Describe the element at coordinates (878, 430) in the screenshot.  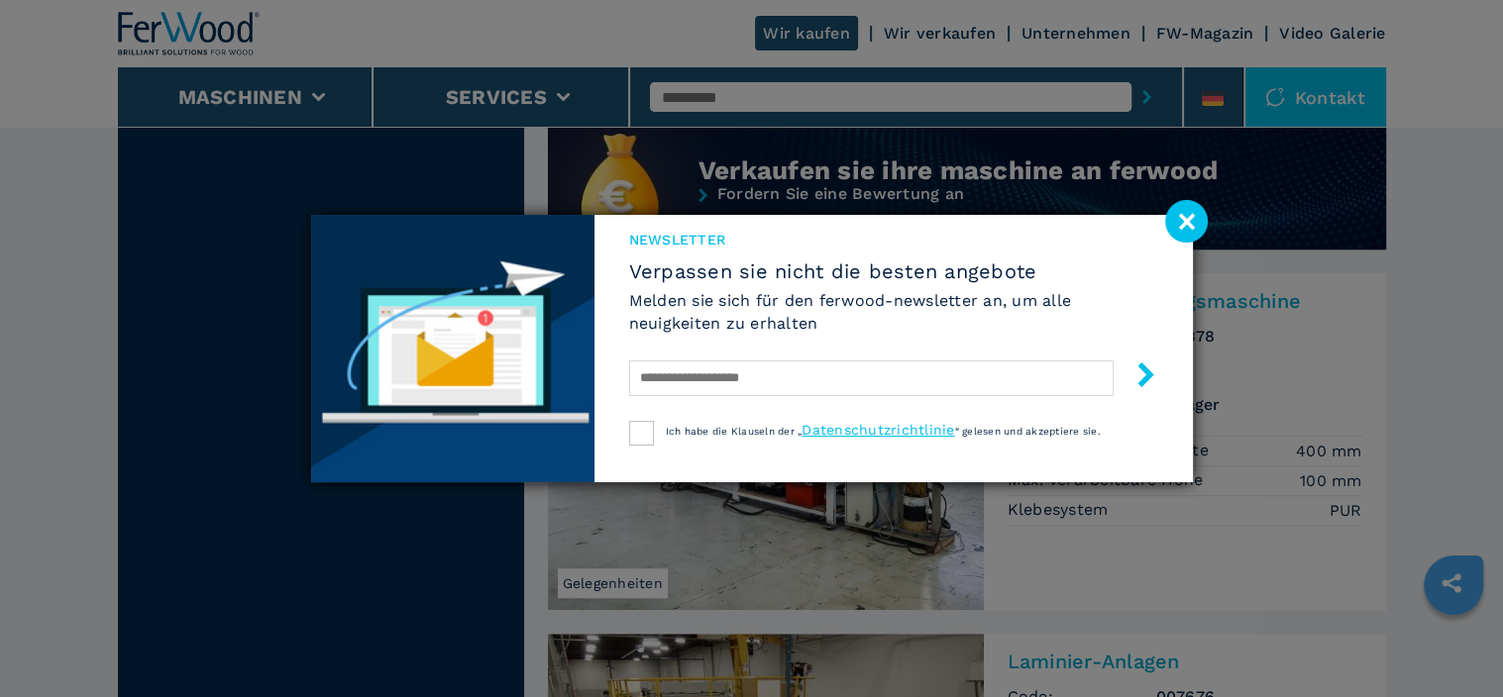
I see `span: Datenschutzrichtlinie` at that location.